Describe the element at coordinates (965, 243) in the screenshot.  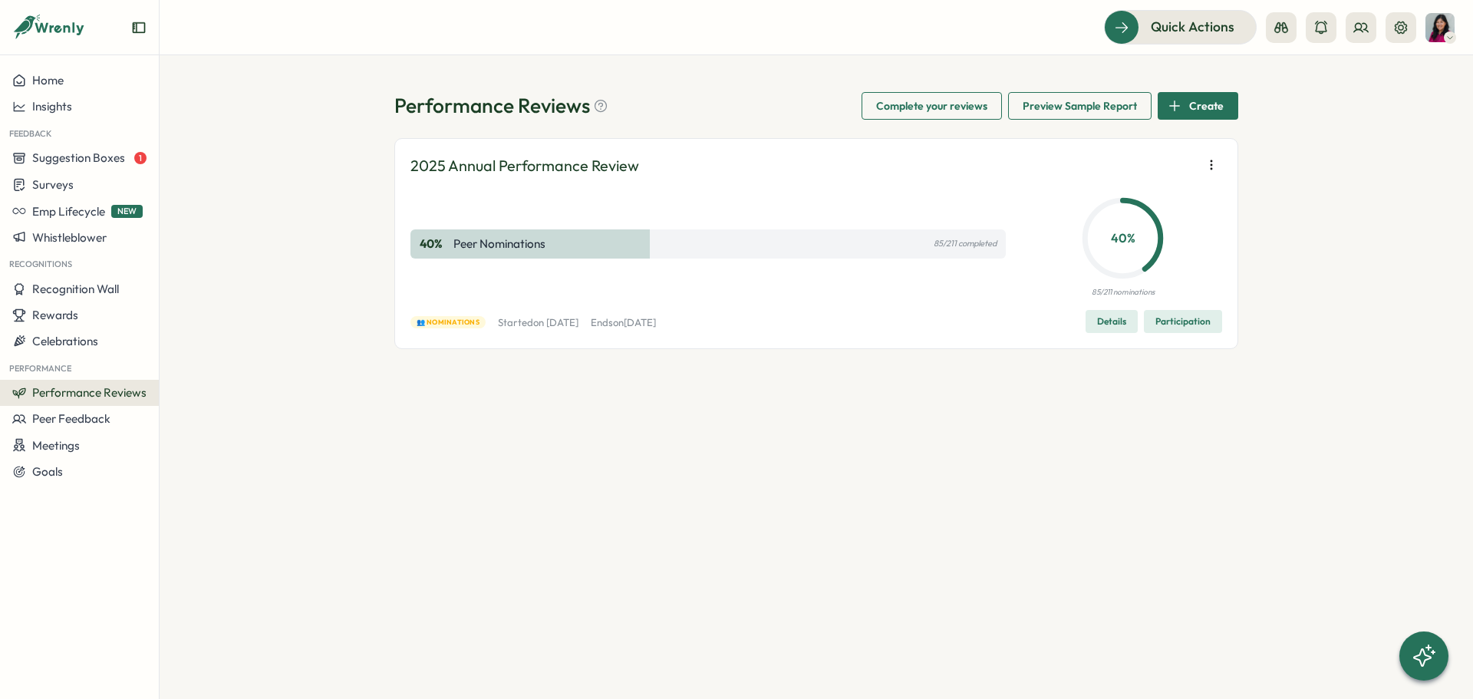
I see `p: 85/211 completed` at that location.